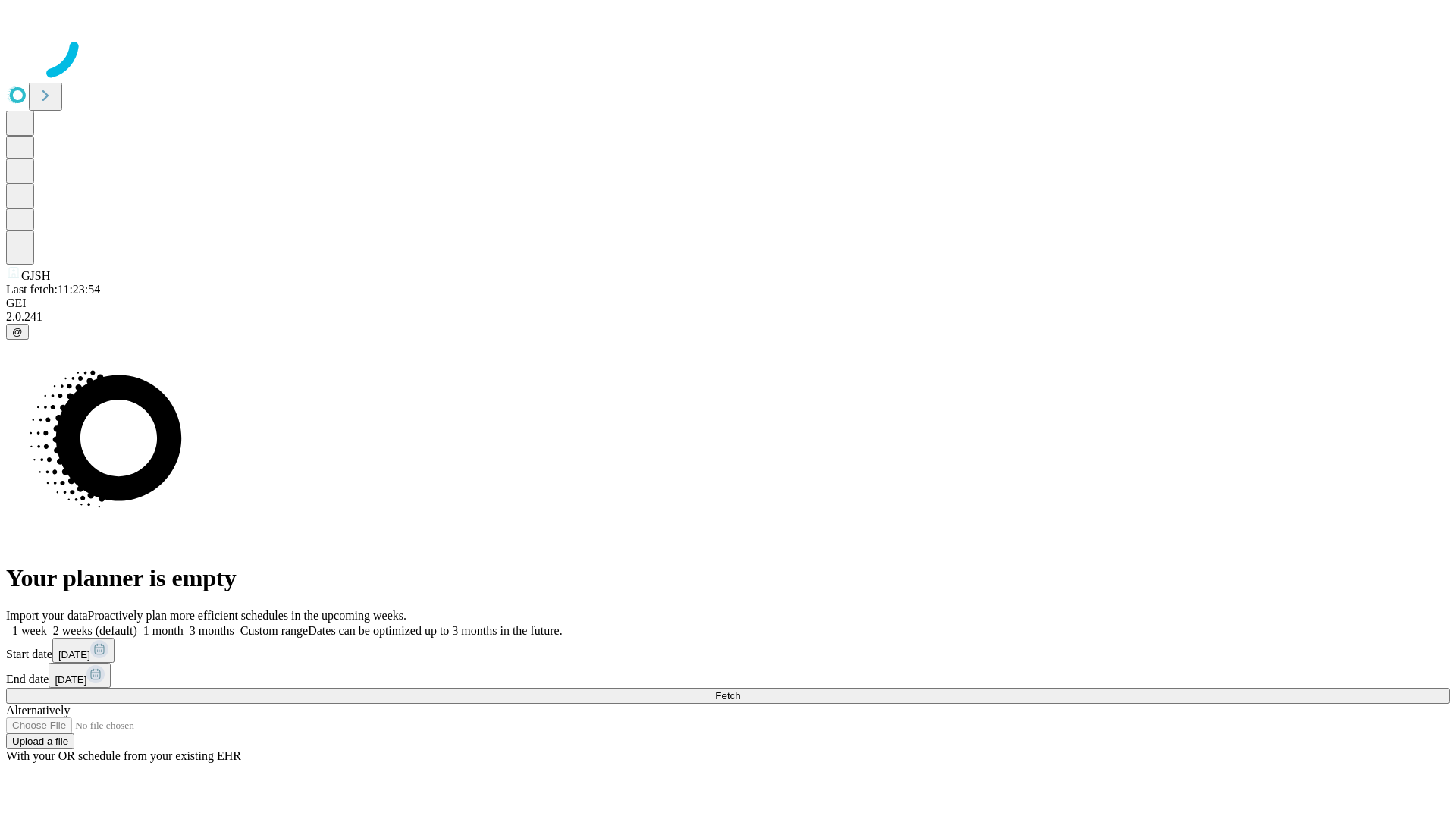  What do you see at coordinates (728, 696) in the screenshot?
I see `span: Fetch` at bounding box center [728, 696].